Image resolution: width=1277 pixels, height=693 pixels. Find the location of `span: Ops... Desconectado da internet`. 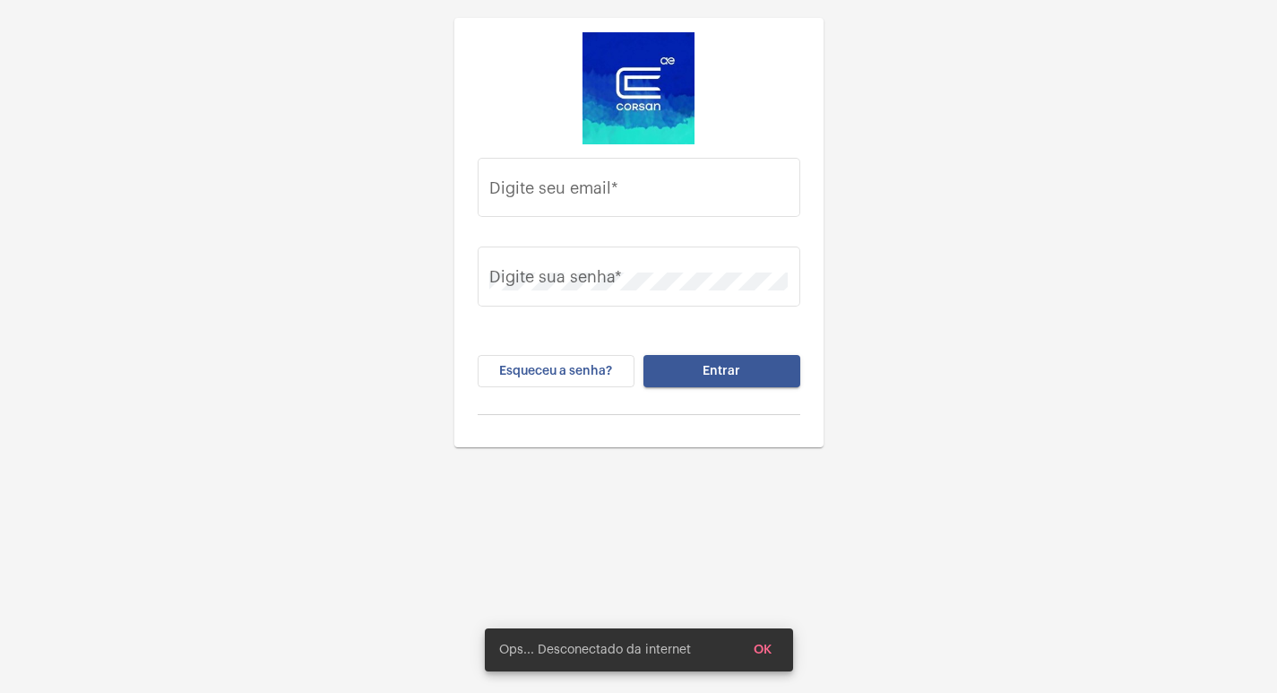

span: Ops... Desconectado da internet is located at coordinates (595, 650).